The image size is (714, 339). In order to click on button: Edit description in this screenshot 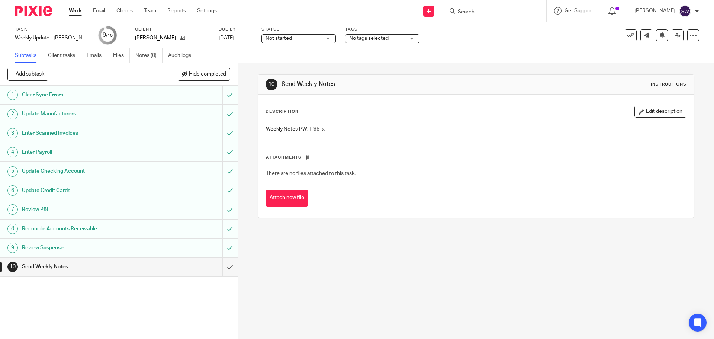, I will do `click(660, 112)`.